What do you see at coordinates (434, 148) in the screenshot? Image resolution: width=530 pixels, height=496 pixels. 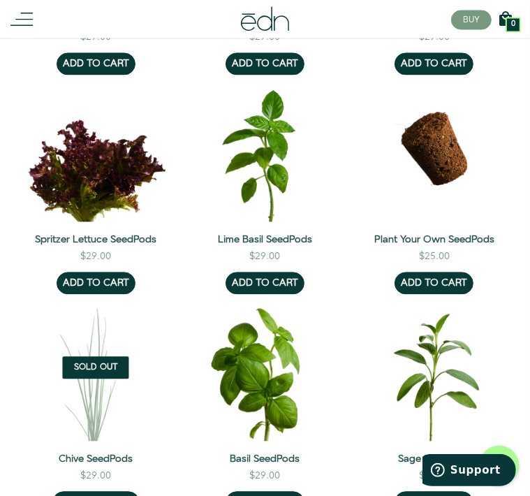 I see `img: Plant Your Own SeedPods` at bounding box center [434, 148].